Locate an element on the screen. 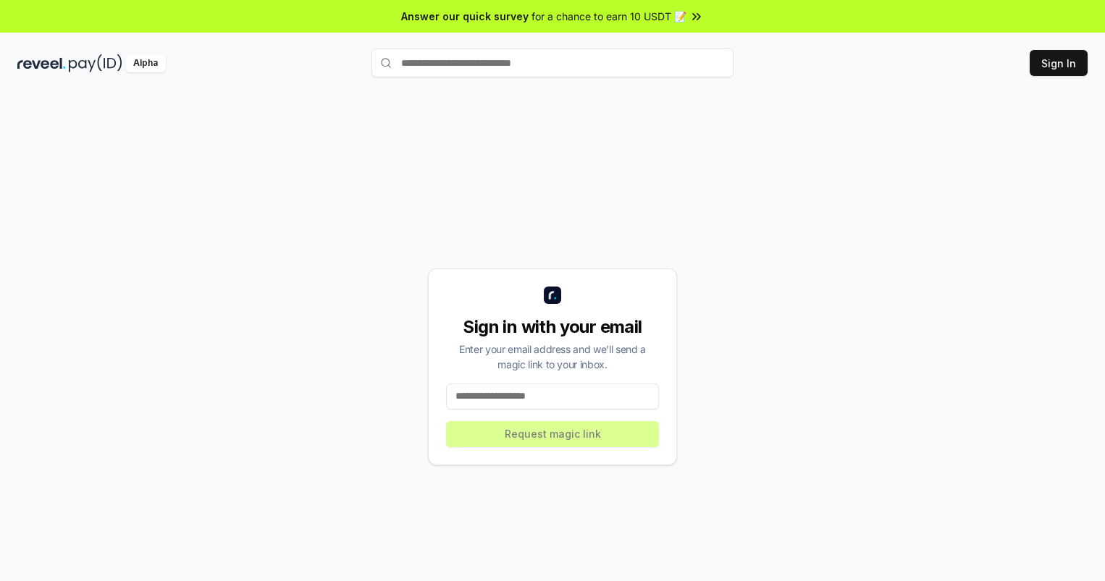 The height and width of the screenshot is (581, 1105). button: Sign In is located at coordinates (1059, 63).